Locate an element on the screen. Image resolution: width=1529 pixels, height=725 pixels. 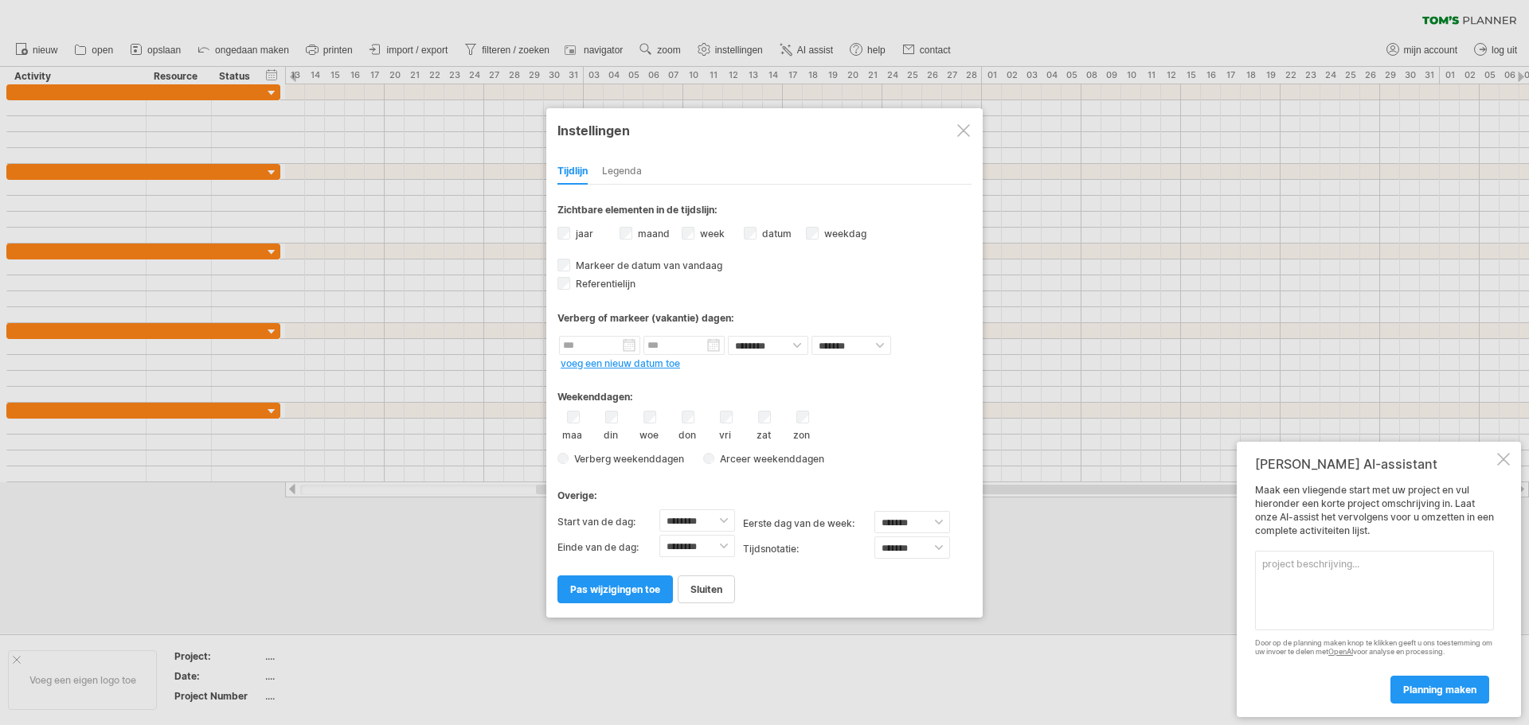
label: week is located at coordinates (710, 233).